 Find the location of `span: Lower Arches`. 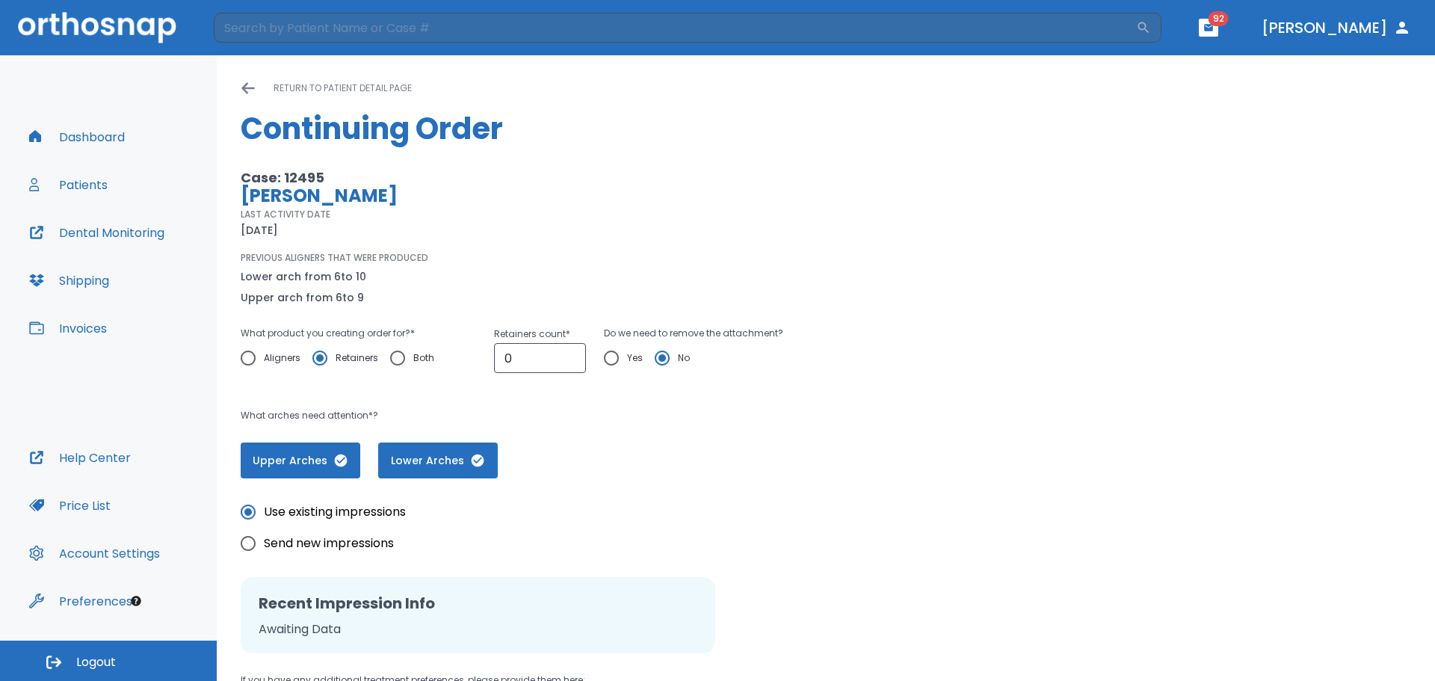

span: Lower Arches is located at coordinates (438, 461).